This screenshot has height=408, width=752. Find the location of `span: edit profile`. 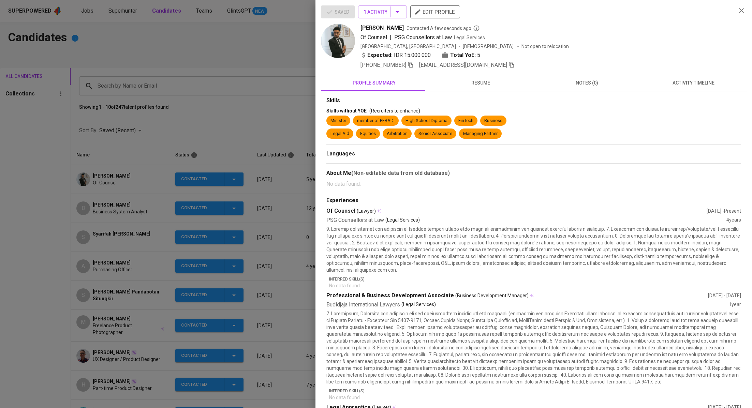

span: edit profile is located at coordinates (435, 12).